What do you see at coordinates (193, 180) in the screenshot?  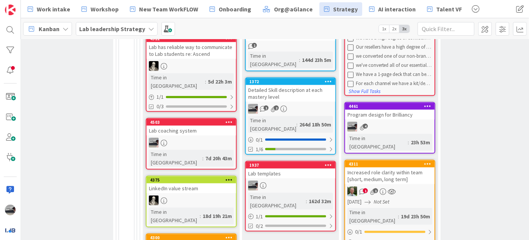 I see `div: 4375` at bounding box center [193, 180].